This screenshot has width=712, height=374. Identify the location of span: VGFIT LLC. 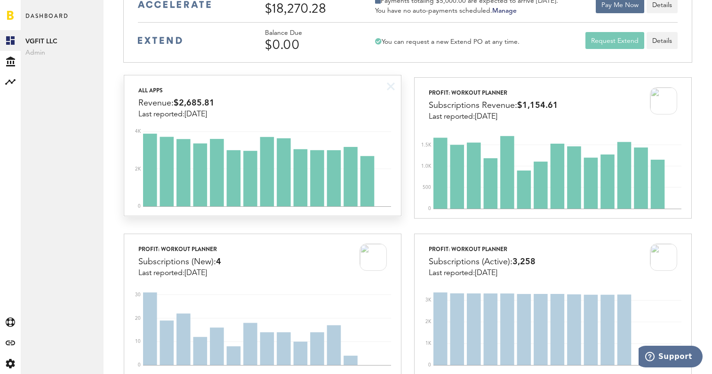
(62, 41).